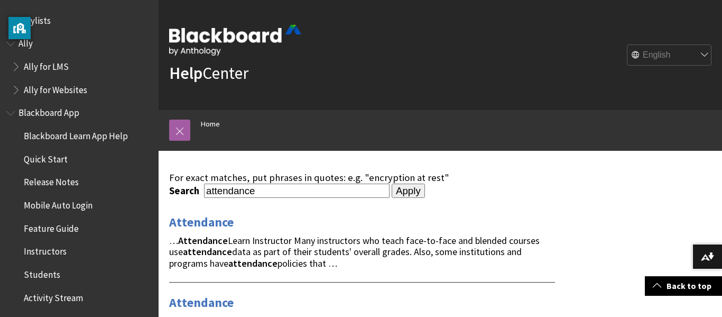 Image resolution: width=722 pixels, height=317 pixels. Describe the element at coordinates (210, 124) in the screenshot. I see `a: Home` at that location.